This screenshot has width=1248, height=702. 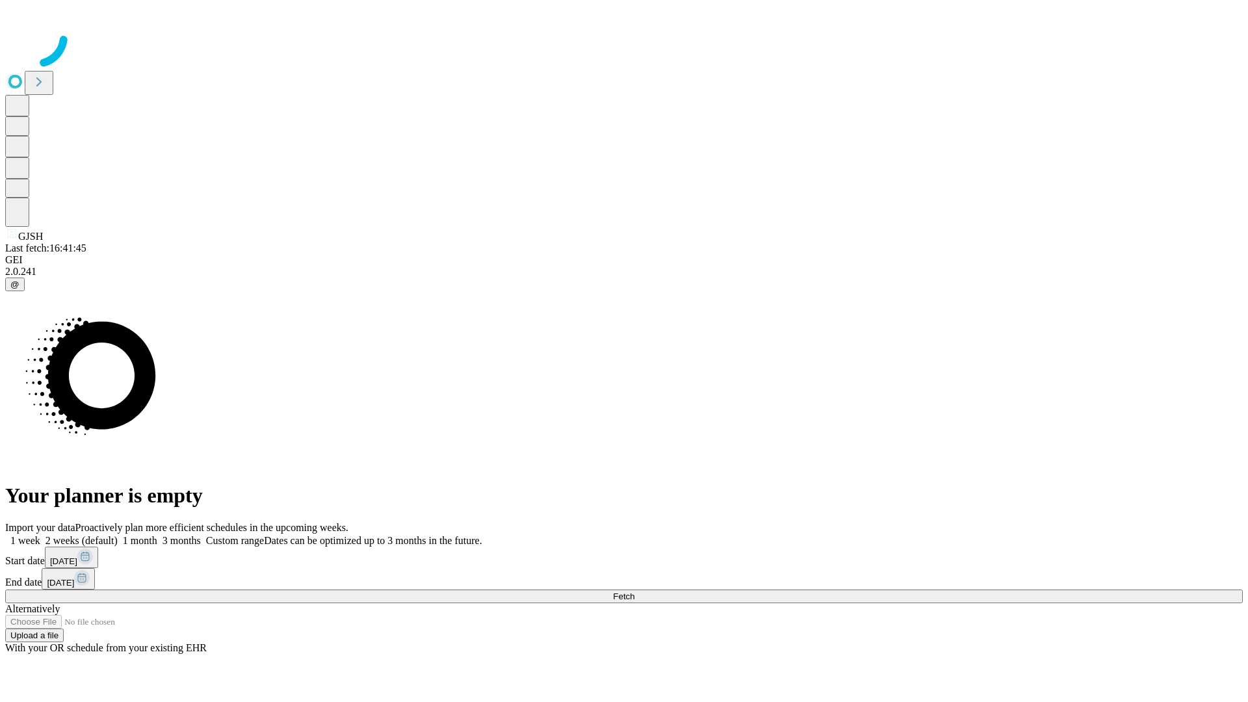 I want to click on span: Dates can be optimized up to 3 months in the future., so click(x=372, y=540).